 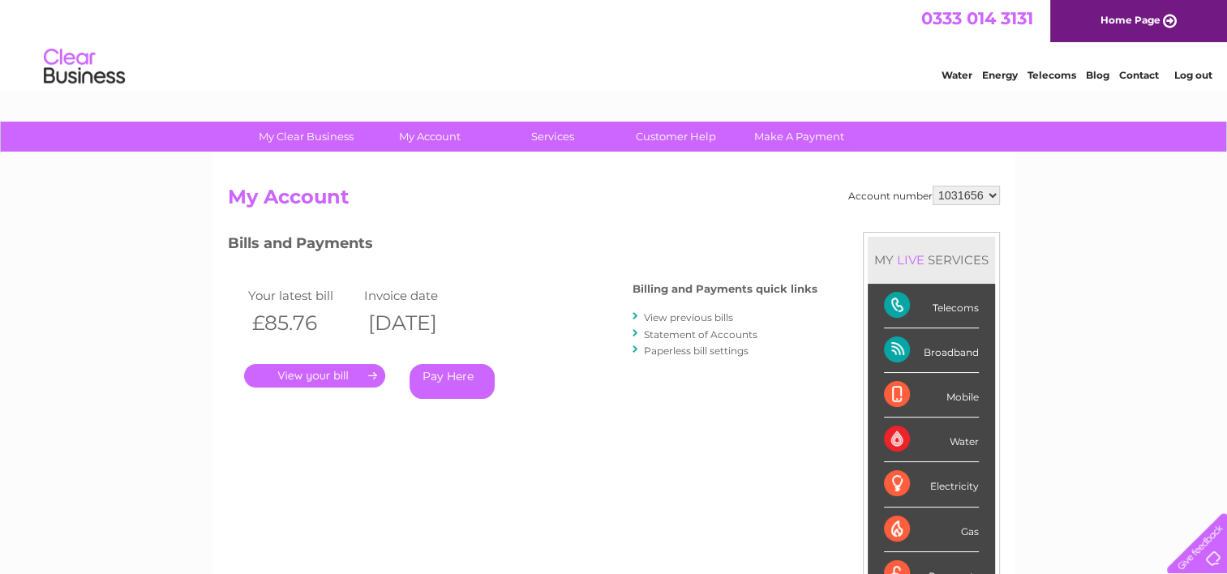 I want to click on div: Water, so click(x=931, y=439).